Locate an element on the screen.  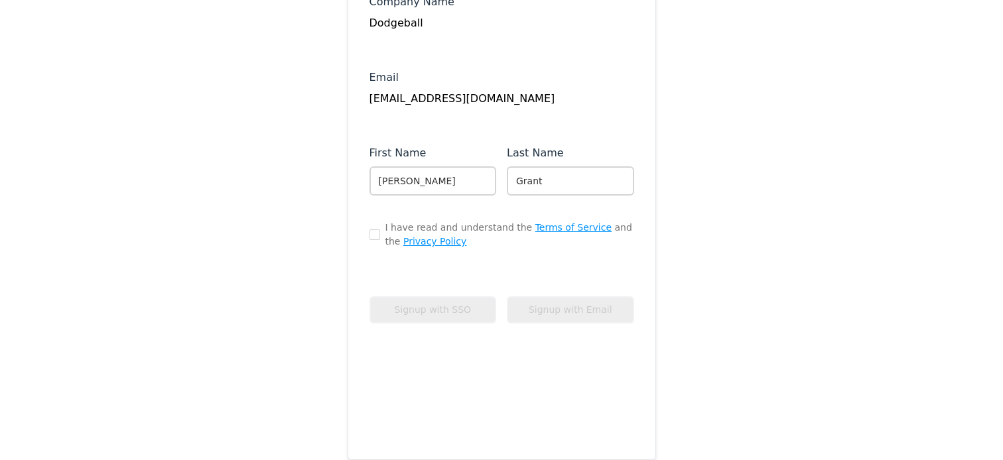
input: Enter your last name is located at coordinates (570, 181).